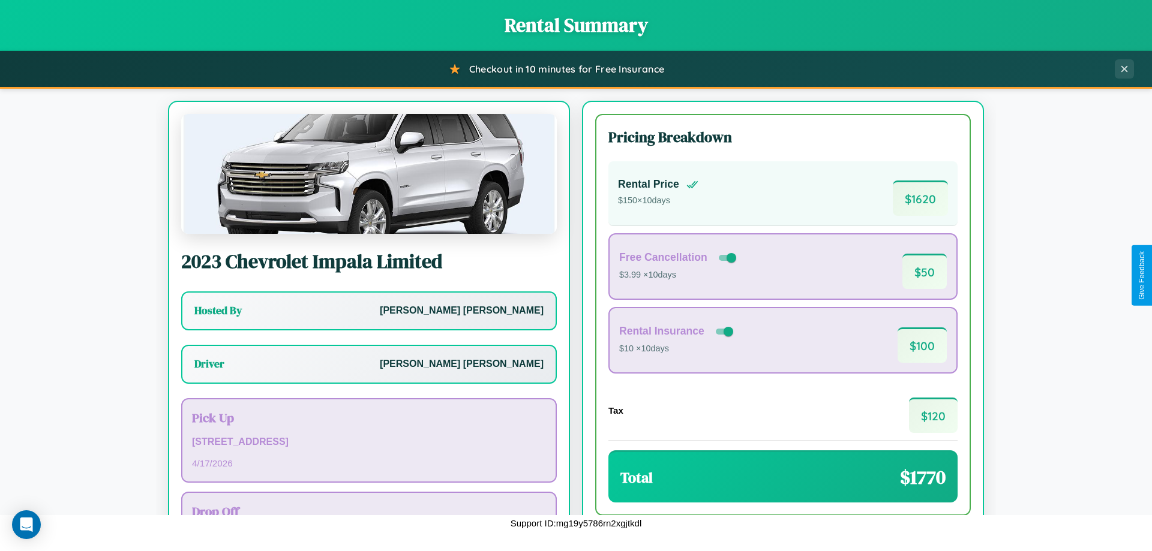 The image size is (1152, 551). I want to click on h3: Total, so click(637, 478).